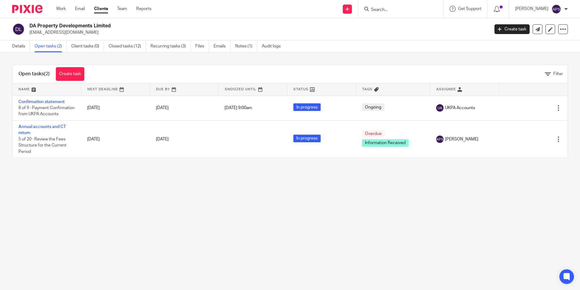  I want to click on a: Work, so click(61, 9).